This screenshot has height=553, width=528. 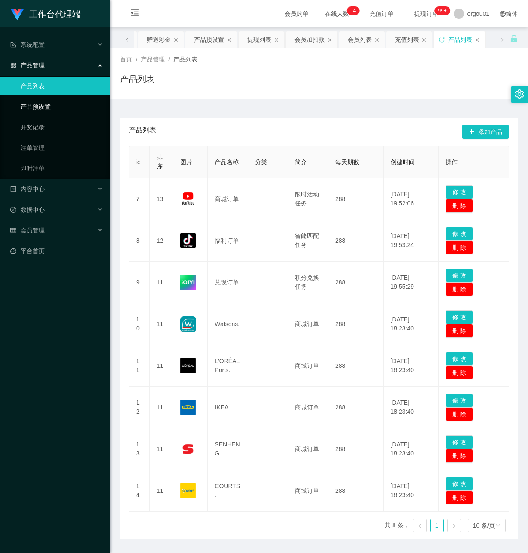 I want to click on a: 1, so click(x=437, y=525).